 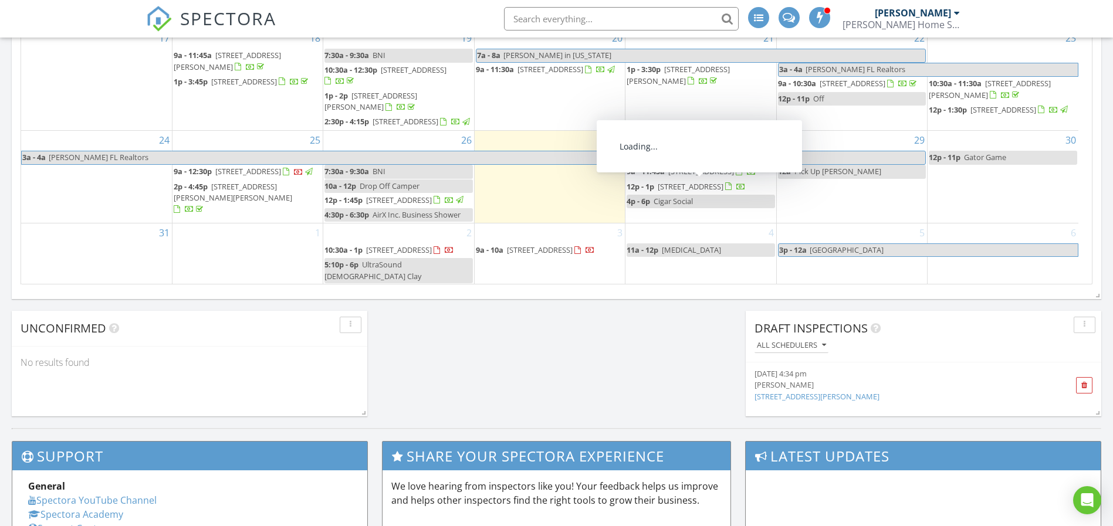 I want to click on a: Go to September 6, 2025, so click(x=1073, y=233).